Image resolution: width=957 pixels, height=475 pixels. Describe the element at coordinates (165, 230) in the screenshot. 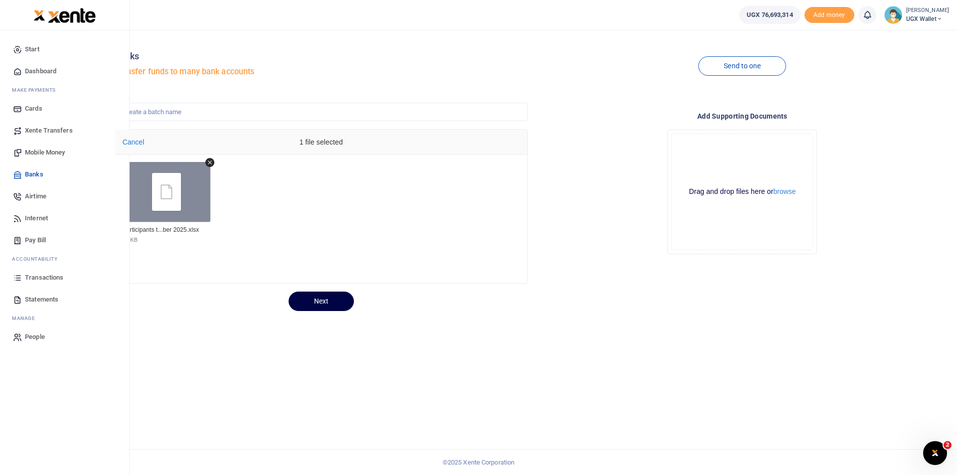

I see `div: Participants travel refund 29th September 2025.xlsx` at that location.